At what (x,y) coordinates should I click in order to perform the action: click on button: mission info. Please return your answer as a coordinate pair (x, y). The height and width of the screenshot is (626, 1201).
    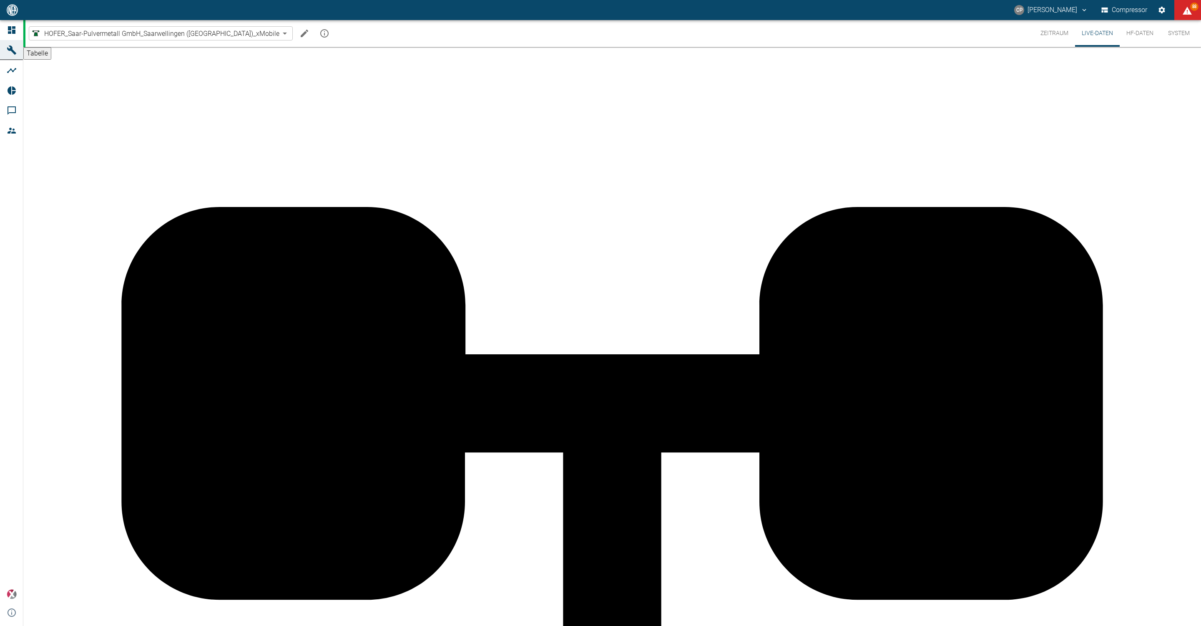
    Looking at the image, I should click on (324, 33).